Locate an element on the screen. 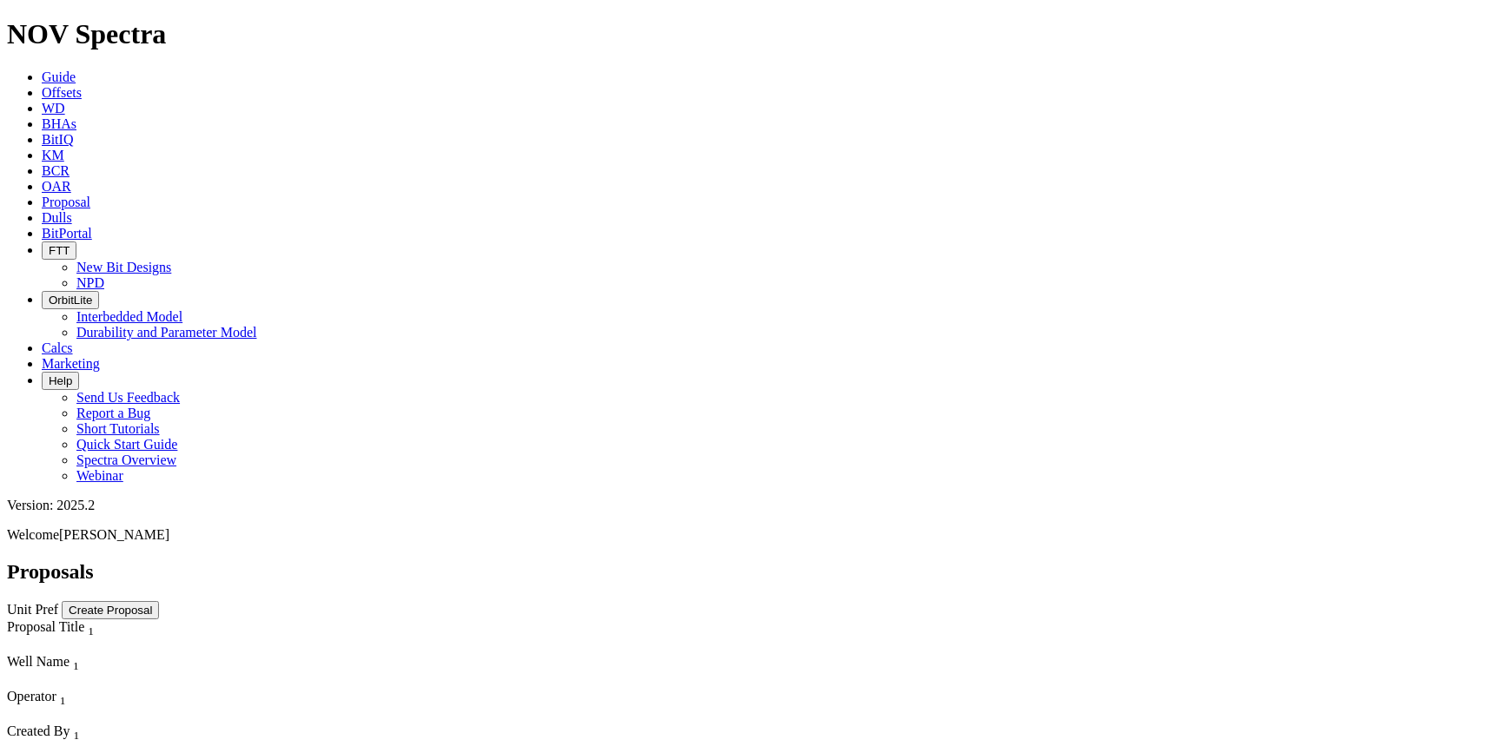  button: OrbitLite is located at coordinates (70, 300).